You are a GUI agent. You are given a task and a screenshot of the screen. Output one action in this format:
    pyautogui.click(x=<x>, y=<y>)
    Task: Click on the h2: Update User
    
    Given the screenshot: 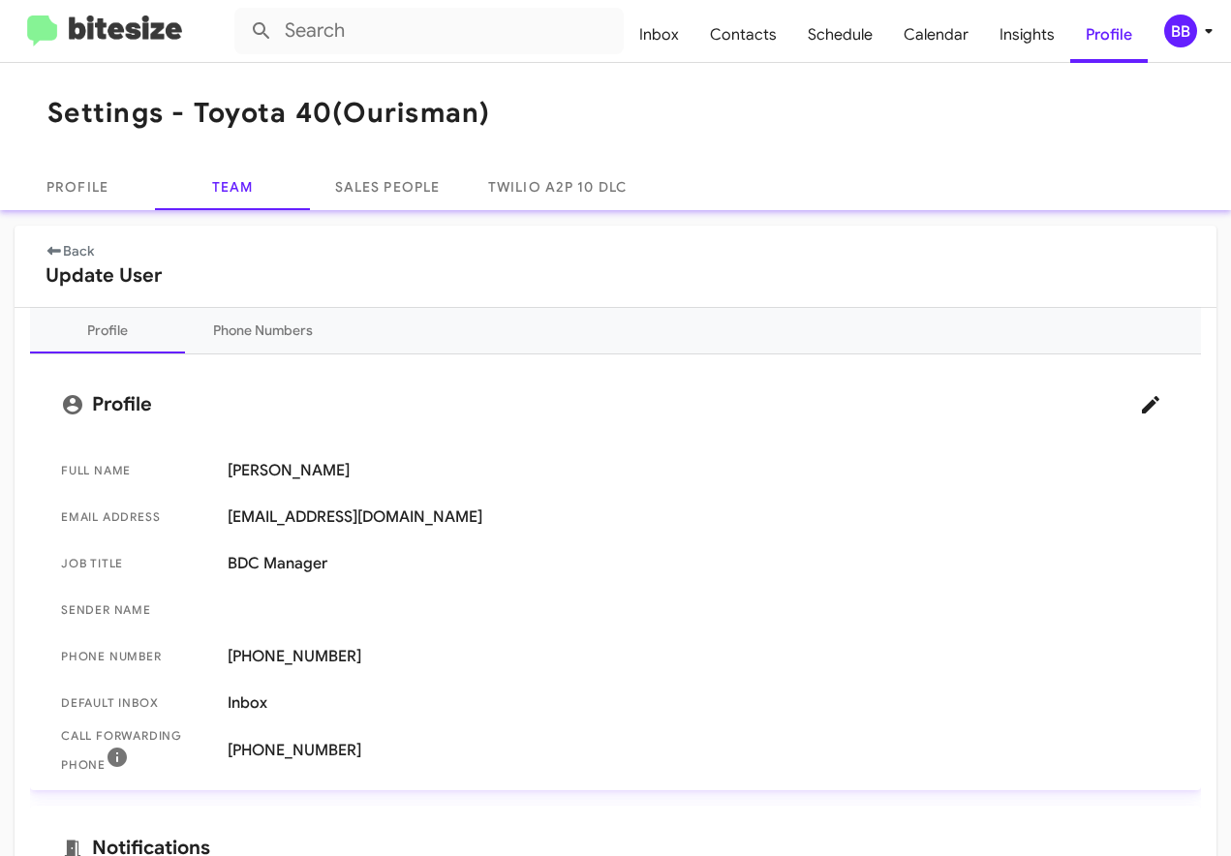 What is the action you would take?
    pyautogui.click(x=615, y=276)
    